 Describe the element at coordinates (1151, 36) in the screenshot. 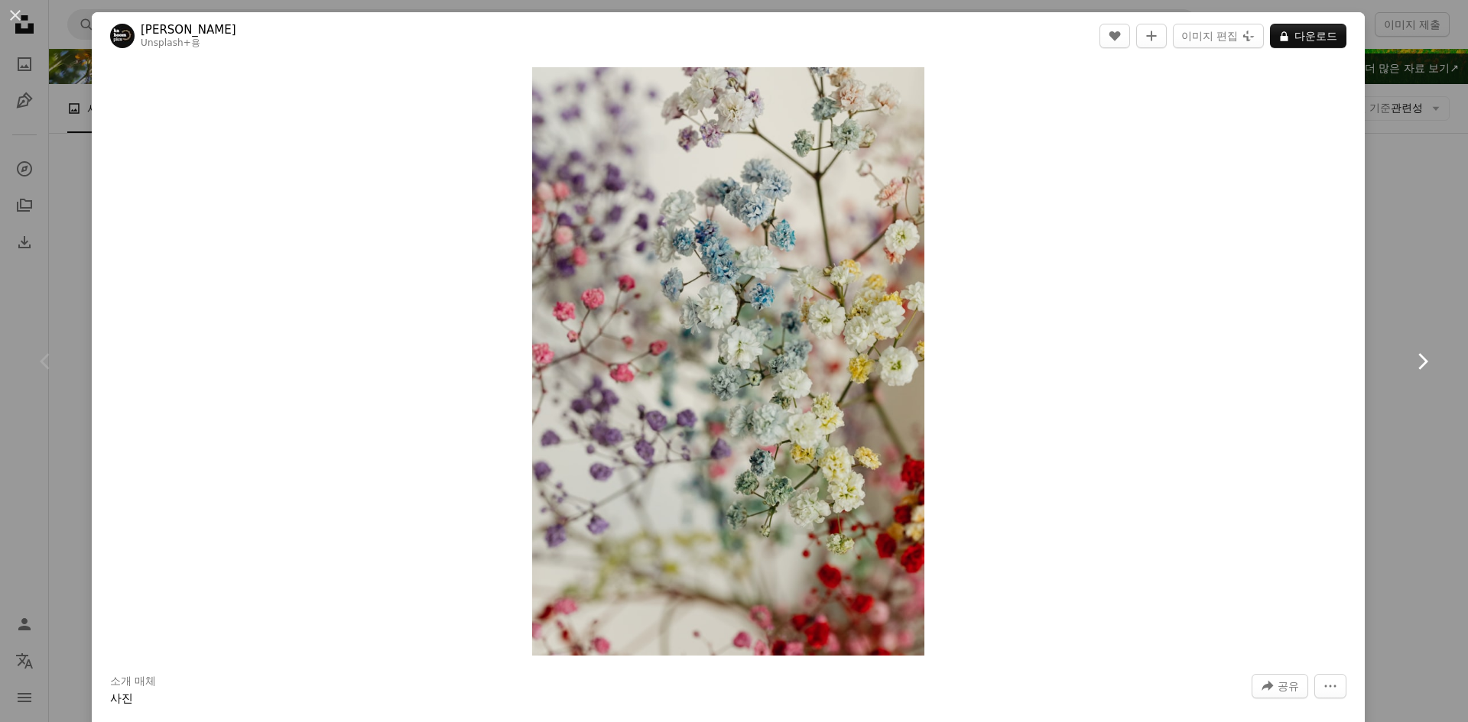

I see `button: 컬렉션에 추가` at that location.